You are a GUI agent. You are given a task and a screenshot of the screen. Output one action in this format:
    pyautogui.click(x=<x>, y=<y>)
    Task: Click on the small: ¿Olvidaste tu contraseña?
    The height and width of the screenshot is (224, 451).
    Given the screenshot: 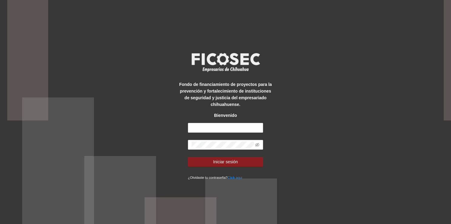 What is the action you would take?
    pyautogui.click(x=215, y=177)
    